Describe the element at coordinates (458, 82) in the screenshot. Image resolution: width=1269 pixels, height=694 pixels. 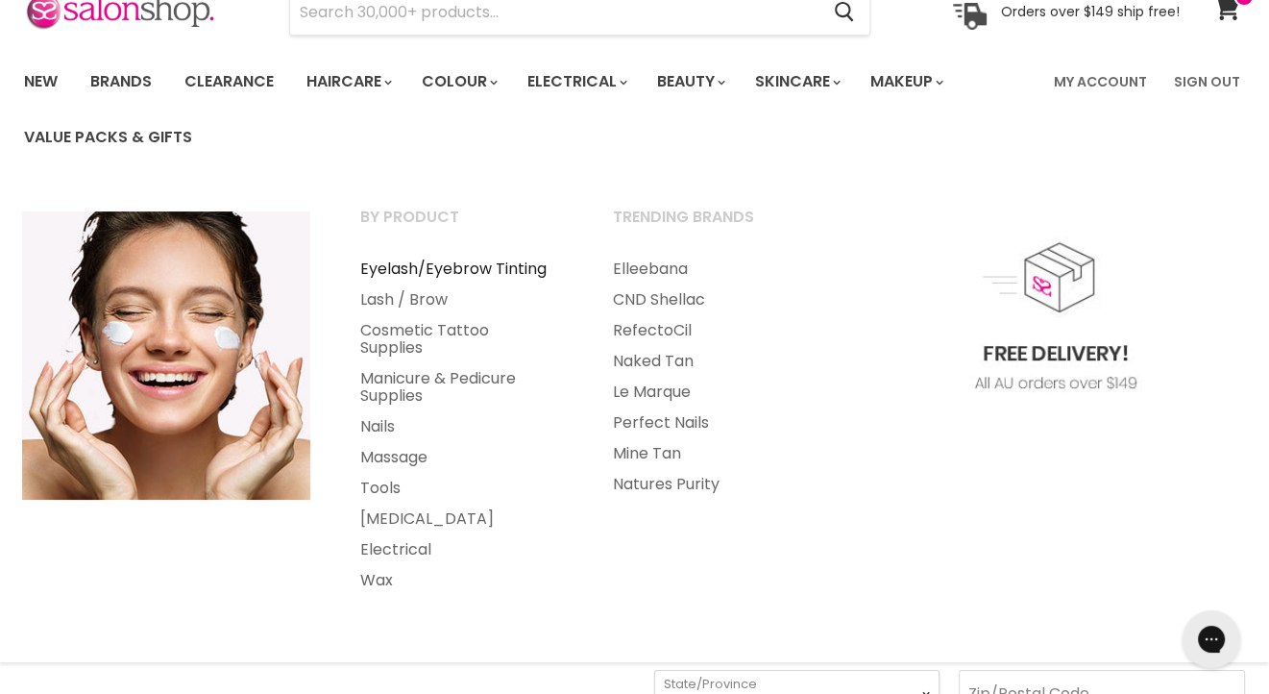
I see `a: Colour` at that location.